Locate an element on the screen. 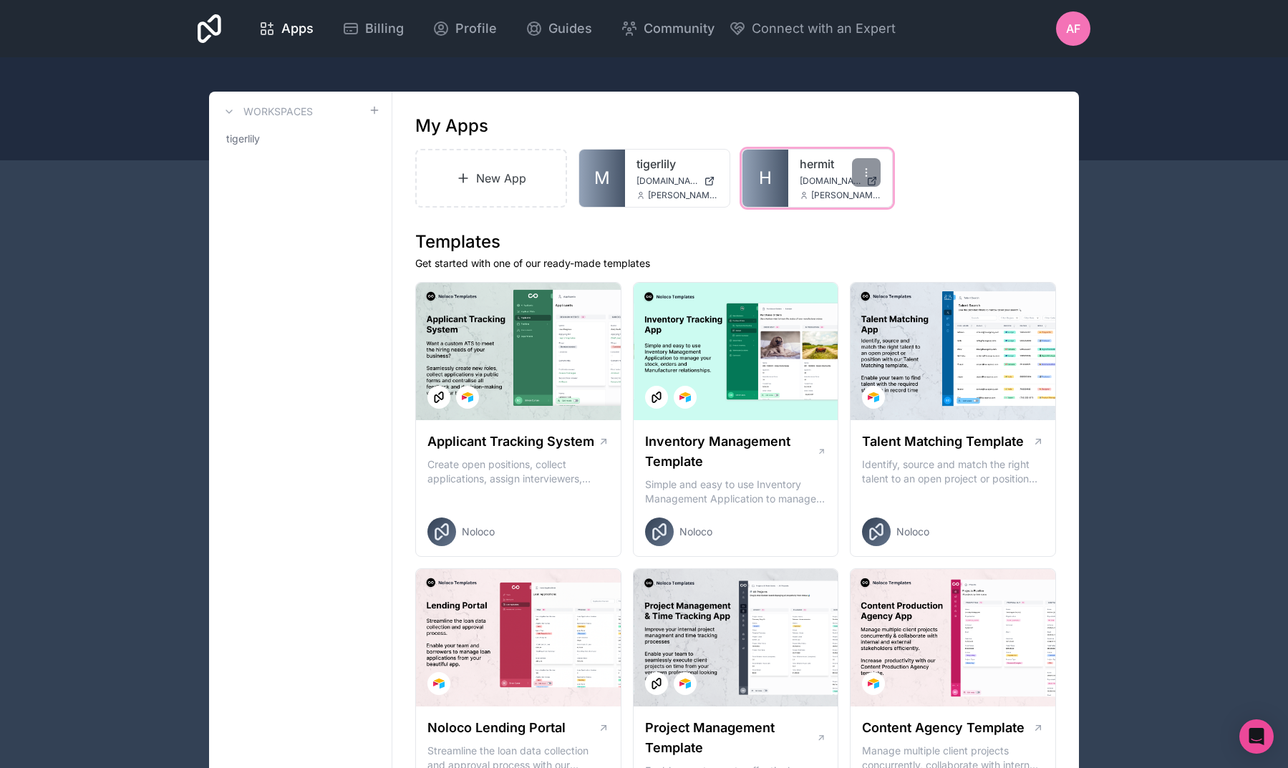 This screenshot has height=768, width=1288. a: Community is located at coordinates (667, 29).